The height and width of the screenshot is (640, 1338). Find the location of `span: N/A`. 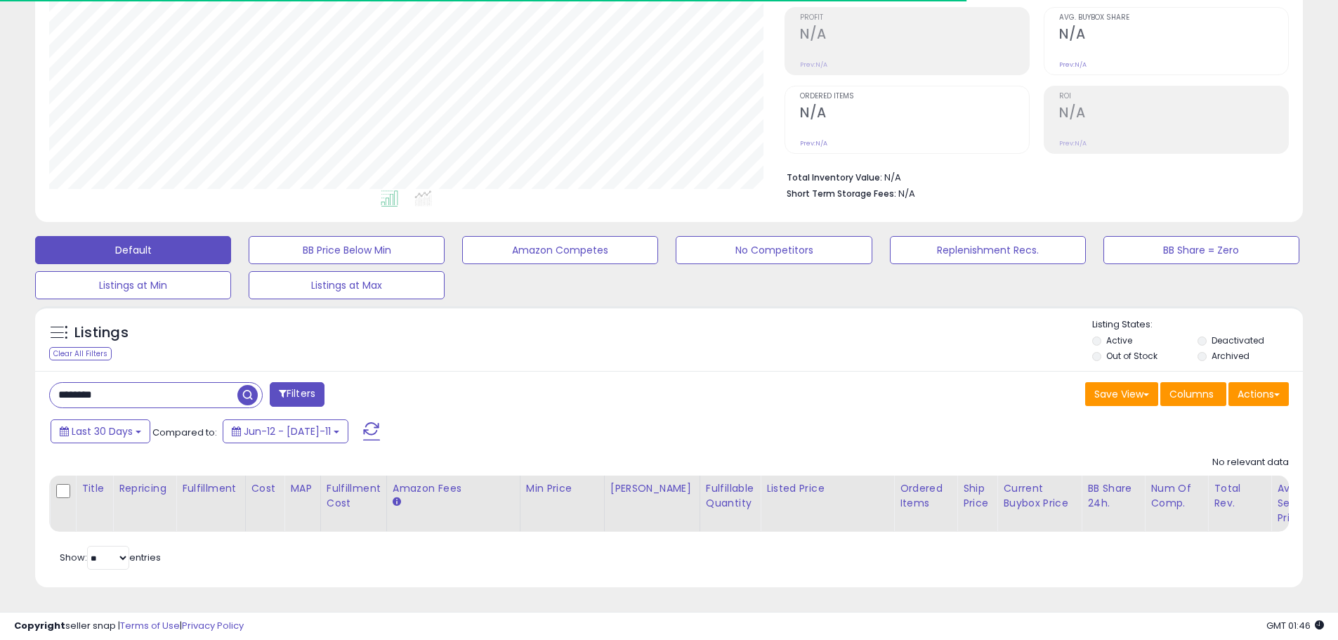

span: N/A is located at coordinates (907, 193).